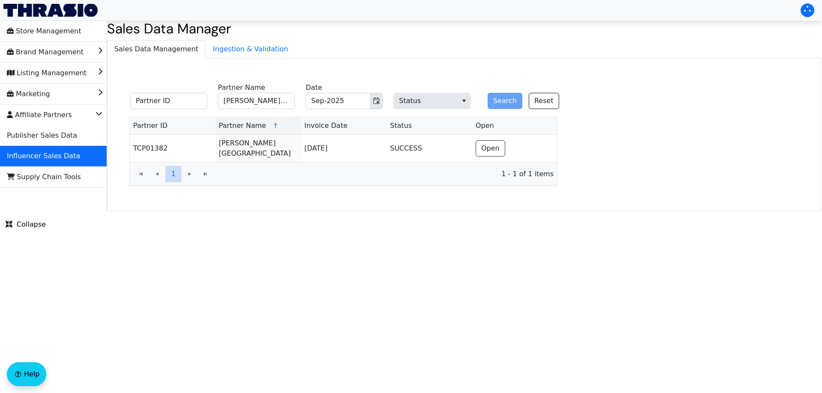 The image size is (822, 393). I want to click on h2: Sales Data Manager, so click(464, 29).